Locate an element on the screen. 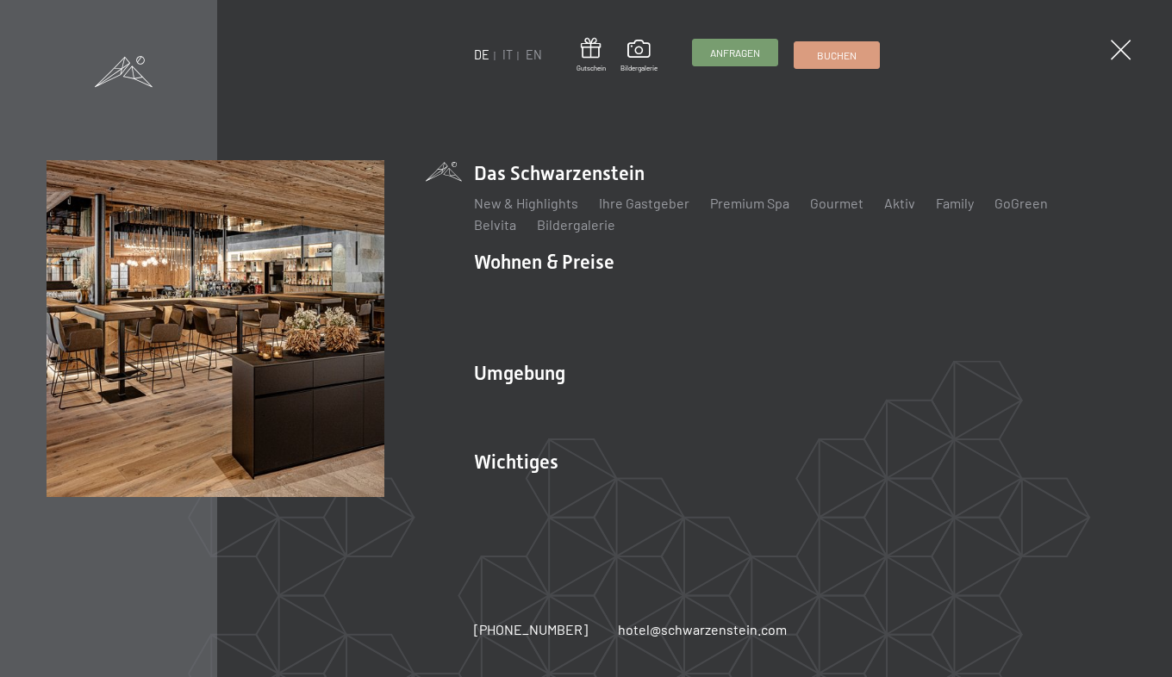 Image resolution: width=1172 pixels, height=677 pixels. a: GoGreen is located at coordinates (1021, 203).